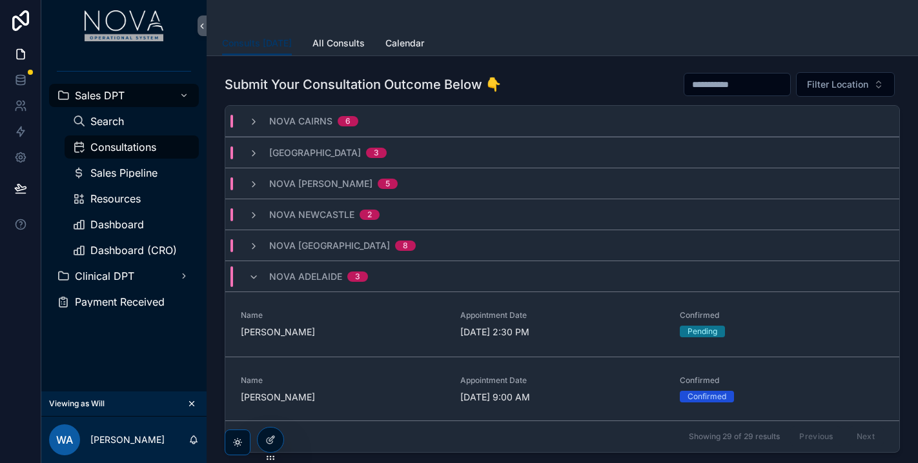  I want to click on img: App logo, so click(124, 26).